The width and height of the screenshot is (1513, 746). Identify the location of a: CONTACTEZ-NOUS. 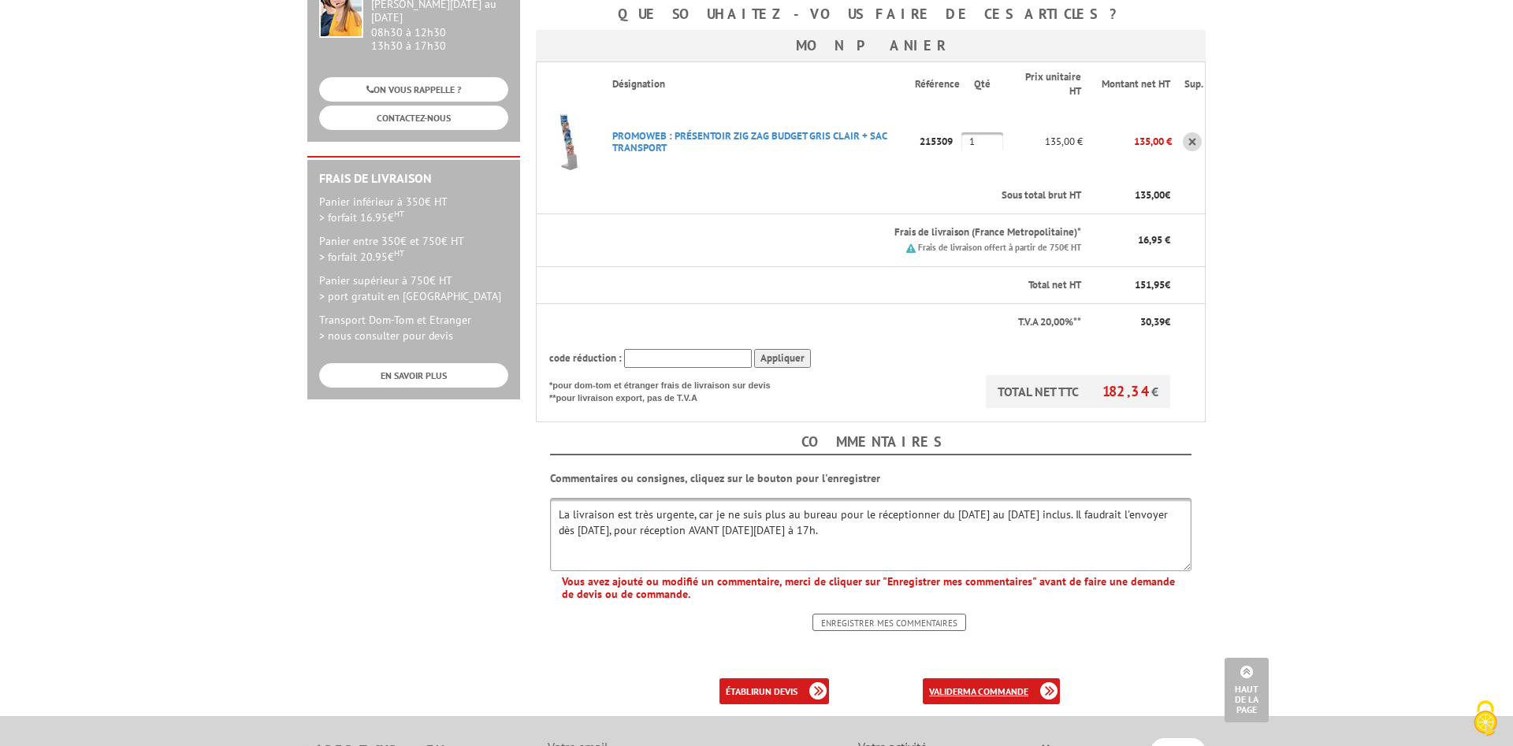
(414, 117).